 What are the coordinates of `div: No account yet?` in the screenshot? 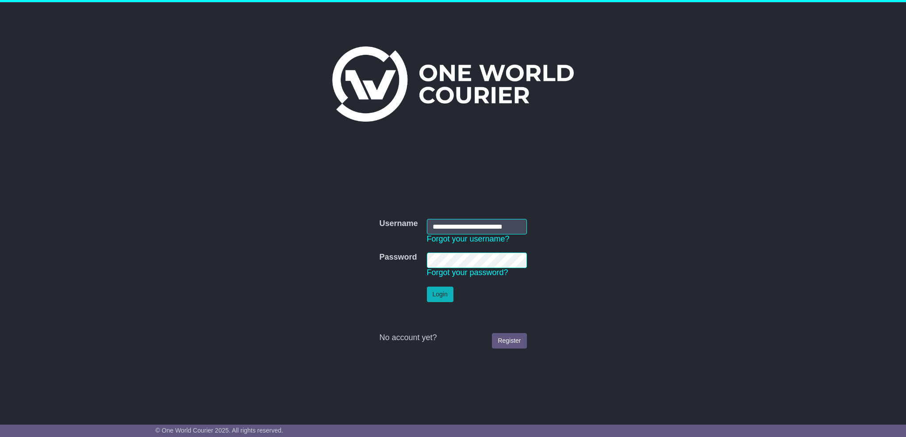 It's located at (453, 338).